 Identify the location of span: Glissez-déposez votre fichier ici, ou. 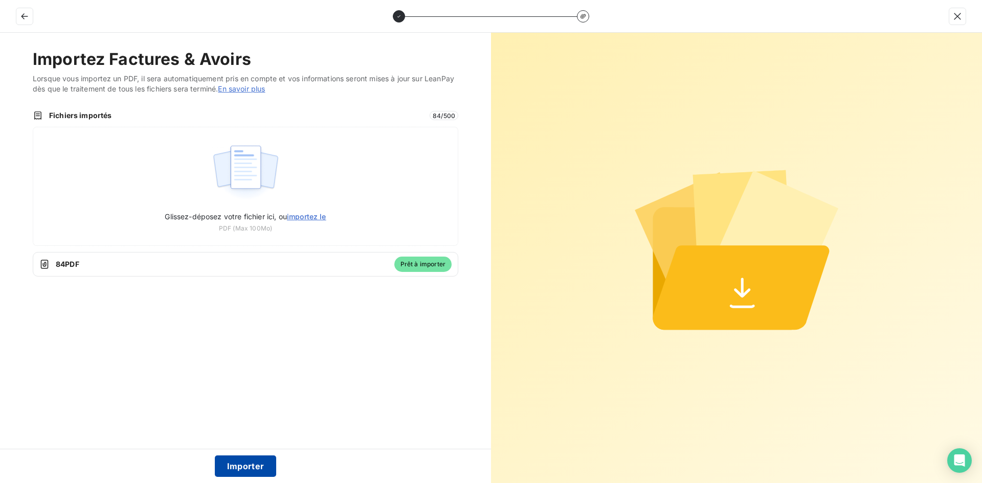
(245, 216).